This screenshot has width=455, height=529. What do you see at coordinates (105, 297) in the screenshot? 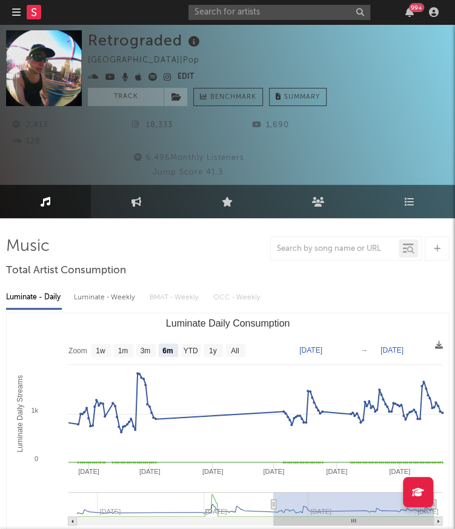
I see `div: Luminate - Weekly` at bounding box center [105, 297].